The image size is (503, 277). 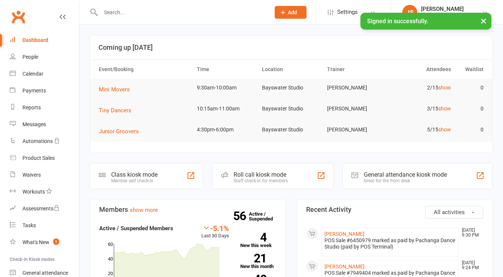 What do you see at coordinates (254, 258) in the screenshot?
I see `strong: 21` at bounding box center [254, 258].